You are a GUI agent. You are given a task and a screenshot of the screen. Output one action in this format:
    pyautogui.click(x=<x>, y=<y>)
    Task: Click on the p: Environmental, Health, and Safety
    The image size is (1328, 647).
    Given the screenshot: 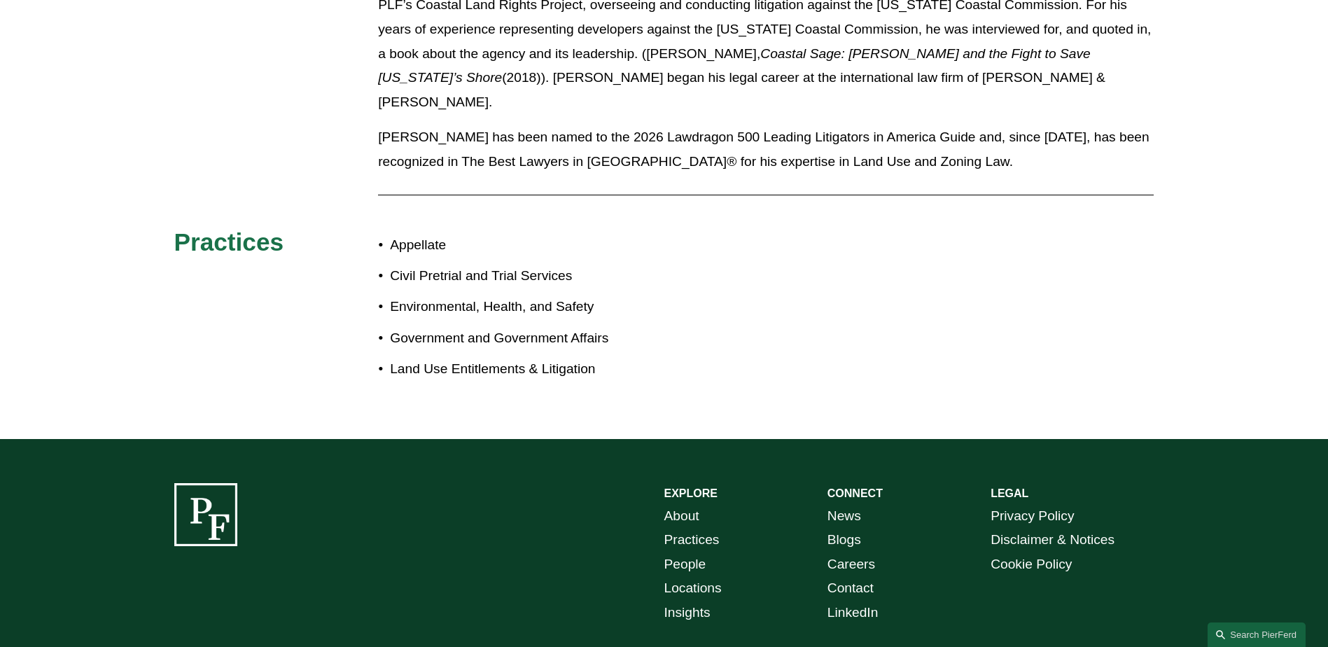 What is the action you would take?
    pyautogui.click(x=527, y=307)
    